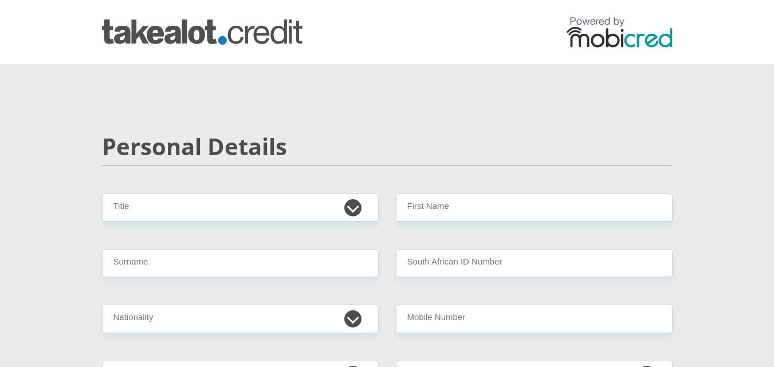 The width and height of the screenshot is (774, 367). What do you see at coordinates (387, 147) in the screenshot?
I see `h2: Personal Details` at bounding box center [387, 147].